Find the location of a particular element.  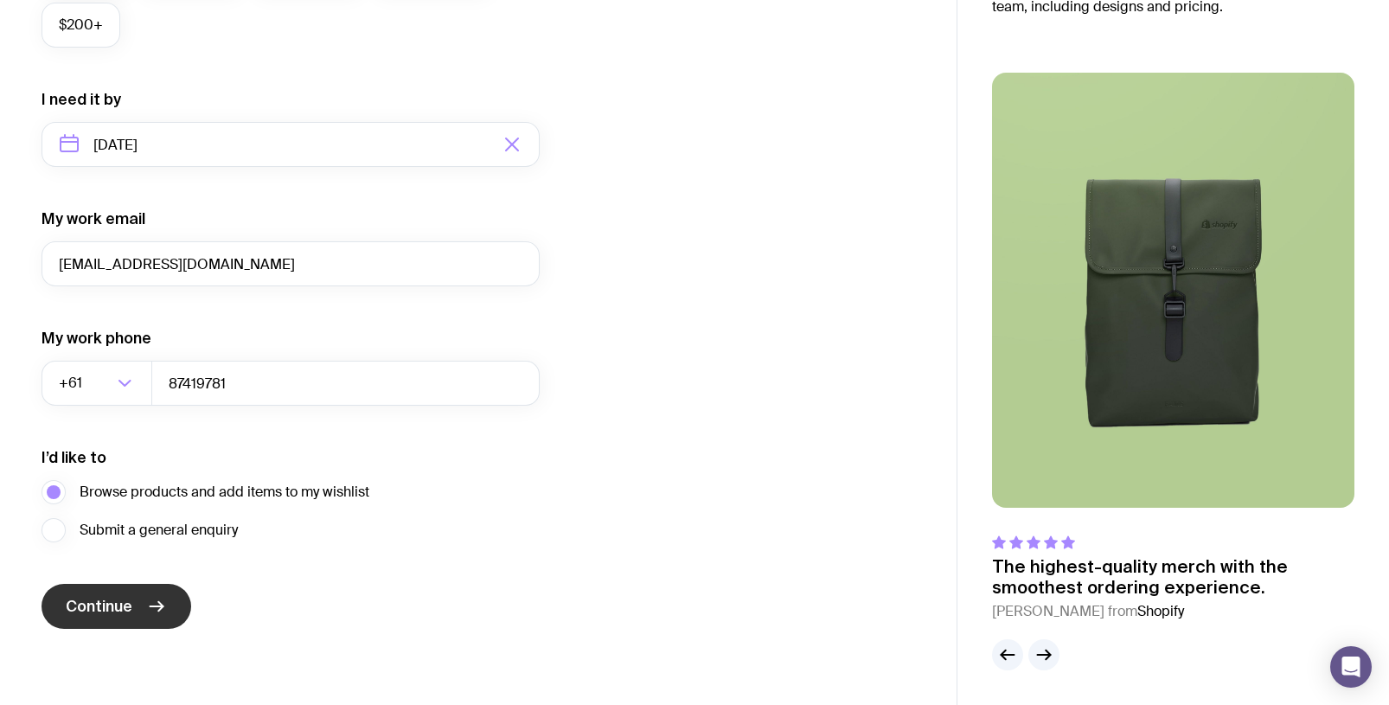

input: 0400123456 is located at coordinates (345, 383).